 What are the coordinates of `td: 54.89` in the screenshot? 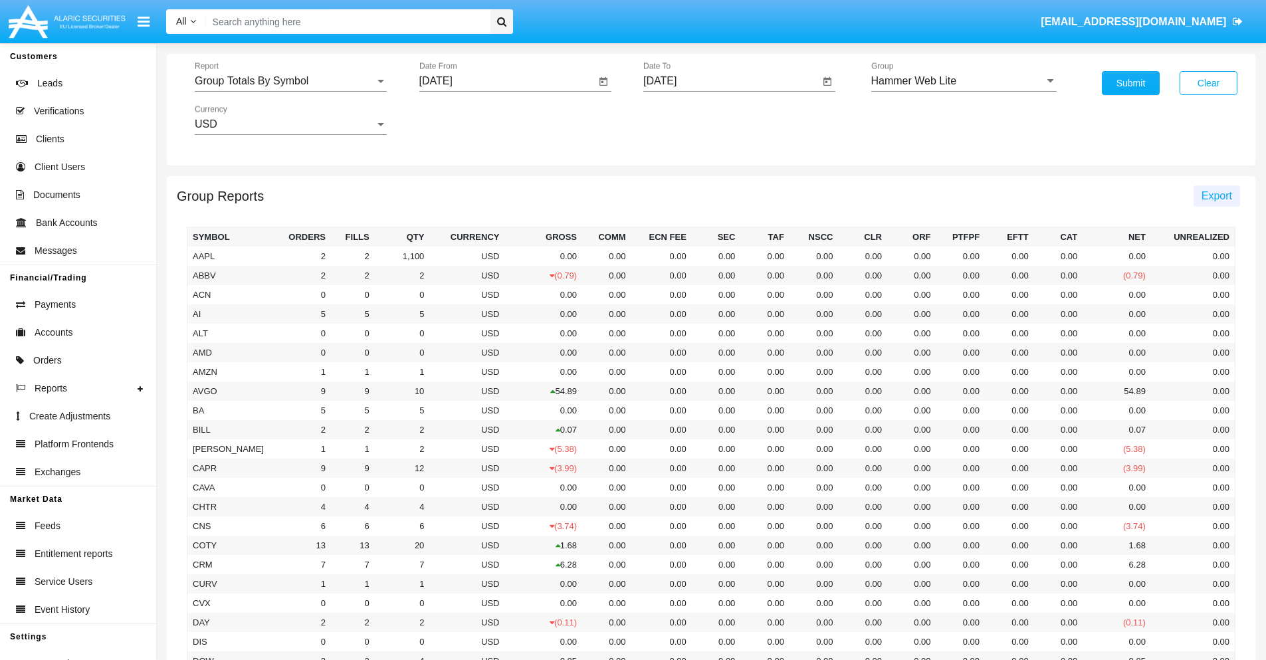 It's located at (1117, 391).